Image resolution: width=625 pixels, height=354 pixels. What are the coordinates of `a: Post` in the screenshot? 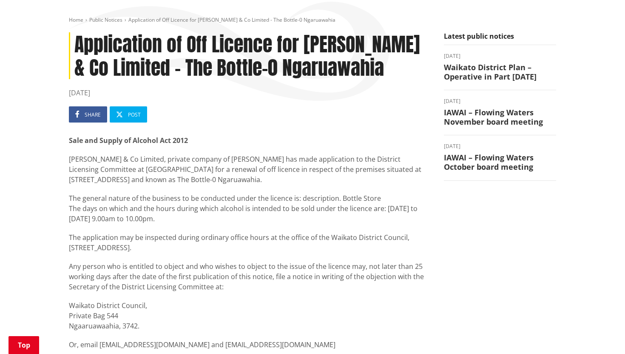 It's located at (128, 114).